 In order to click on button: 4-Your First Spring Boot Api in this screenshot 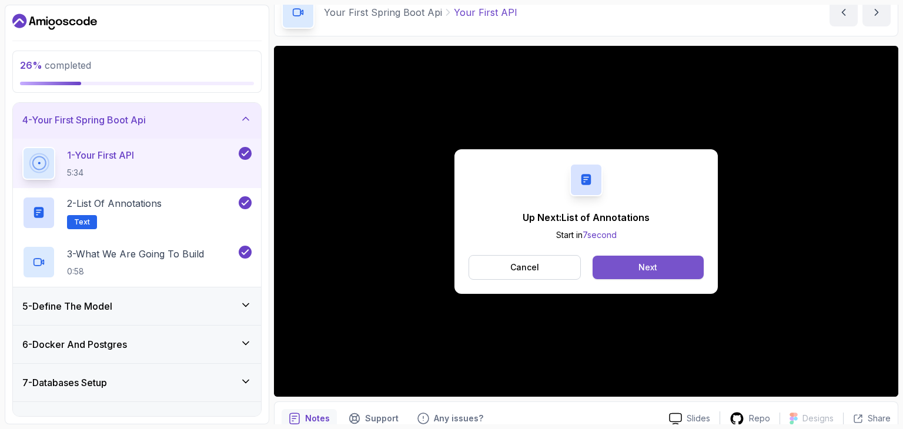, I will do `click(137, 120)`.